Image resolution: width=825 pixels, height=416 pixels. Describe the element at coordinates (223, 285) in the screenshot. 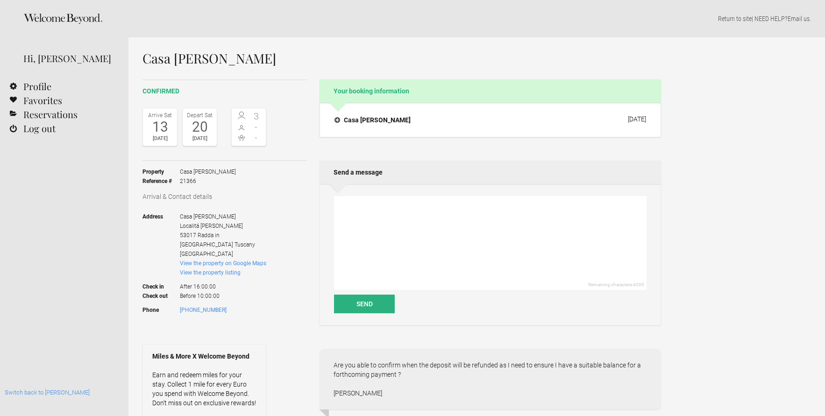

I see `span: After 16:00:00` at that location.